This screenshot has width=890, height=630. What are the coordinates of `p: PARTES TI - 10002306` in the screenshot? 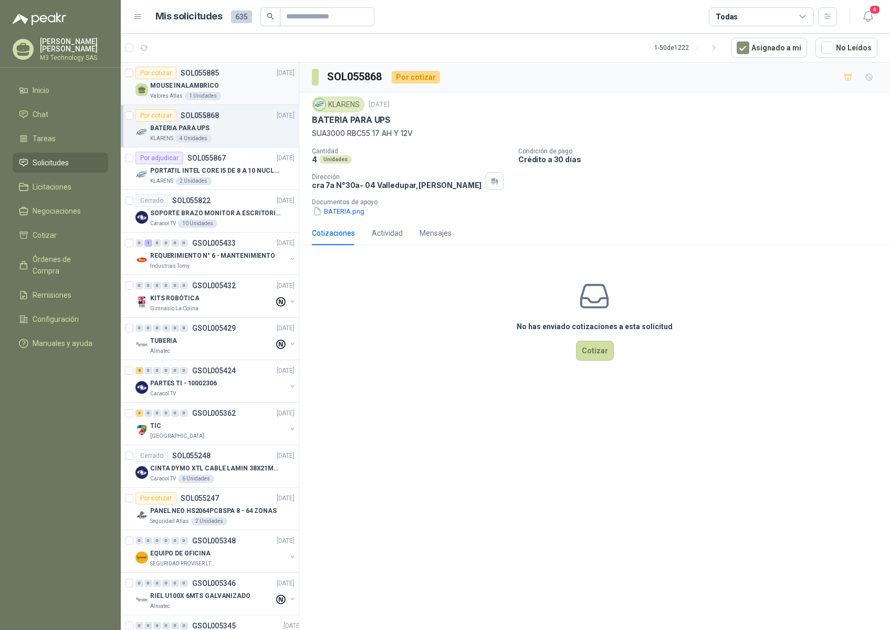 It's located at (183, 383).